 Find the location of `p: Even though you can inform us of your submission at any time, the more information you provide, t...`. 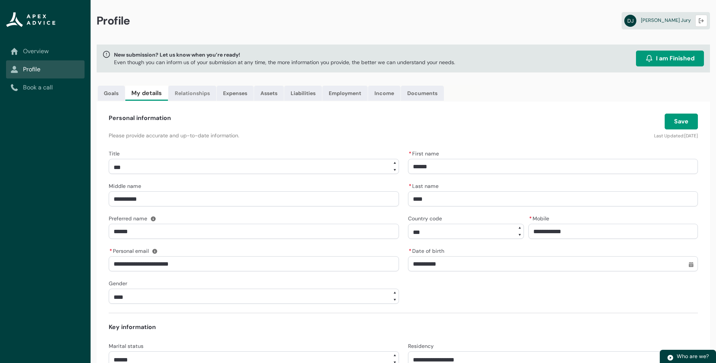

p: Even though you can inform us of your submission at any time, the more information you provide, t... is located at coordinates (285, 62).